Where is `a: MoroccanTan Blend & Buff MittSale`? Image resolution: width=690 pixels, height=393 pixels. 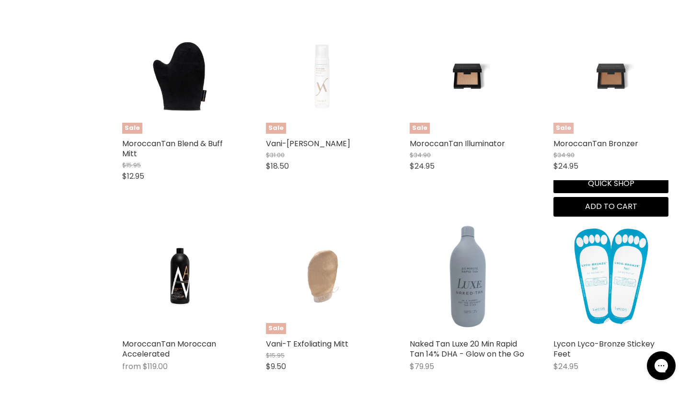 a: MoroccanTan Blend & Buff MittSale is located at coordinates (180, 76).